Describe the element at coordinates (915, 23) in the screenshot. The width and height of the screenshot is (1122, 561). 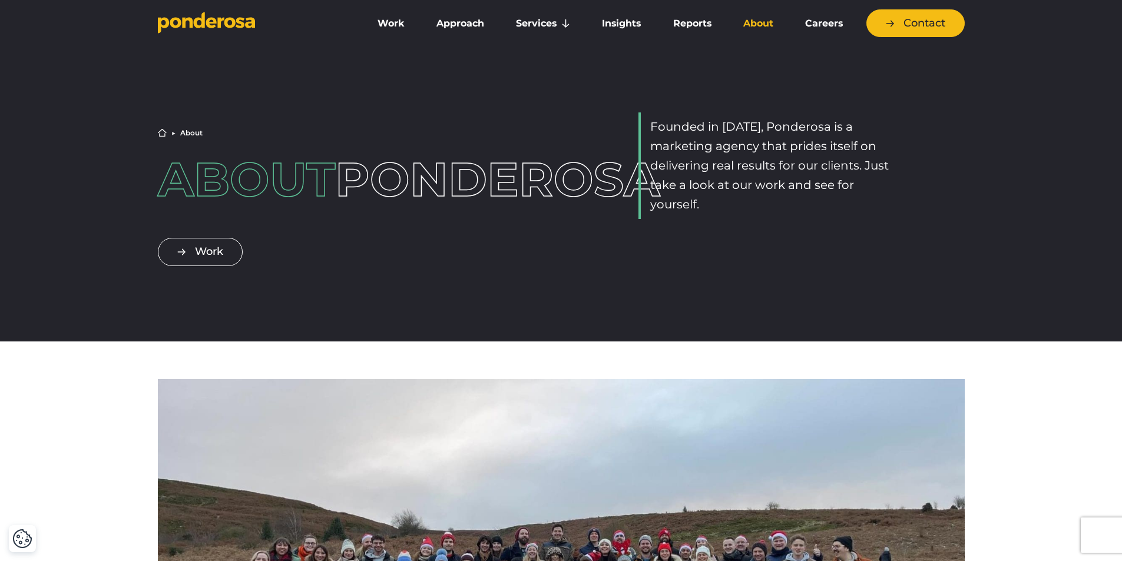
I see `a: Contact` at that location.